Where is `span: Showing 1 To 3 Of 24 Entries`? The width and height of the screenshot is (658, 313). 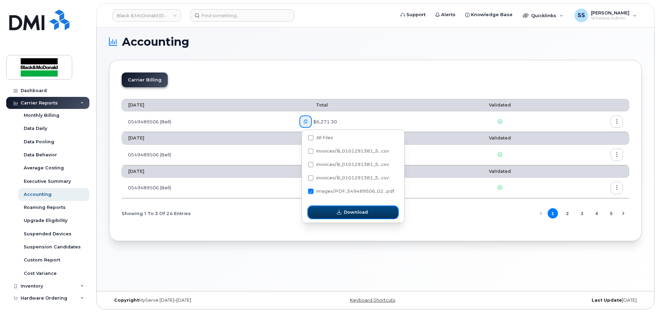 span: Showing 1 To 3 Of 24 Entries is located at coordinates (156, 214).